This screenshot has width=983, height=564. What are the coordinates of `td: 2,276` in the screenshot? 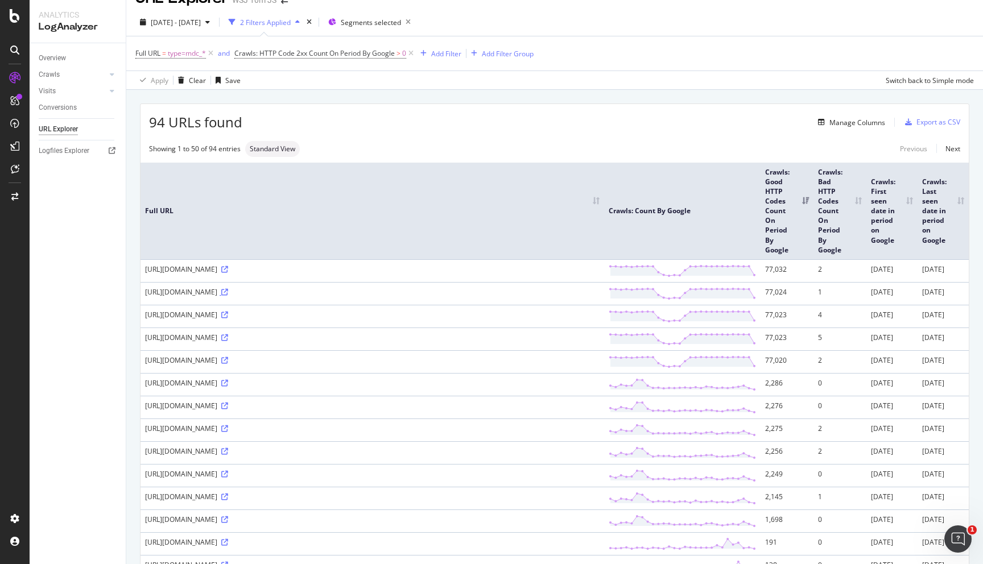 It's located at (786, 407).